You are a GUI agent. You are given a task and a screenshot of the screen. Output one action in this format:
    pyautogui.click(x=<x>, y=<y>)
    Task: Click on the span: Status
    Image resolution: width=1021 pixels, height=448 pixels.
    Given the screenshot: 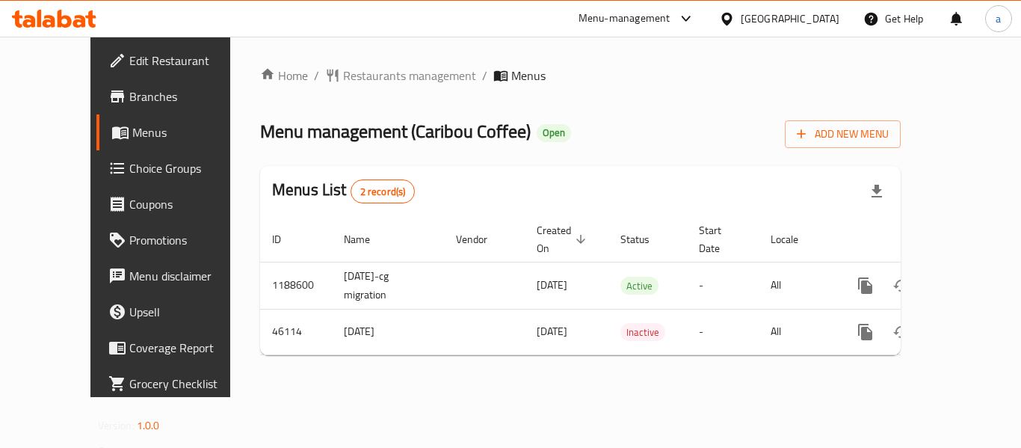 What is the action you would take?
    pyautogui.click(x=644, y=239)
    